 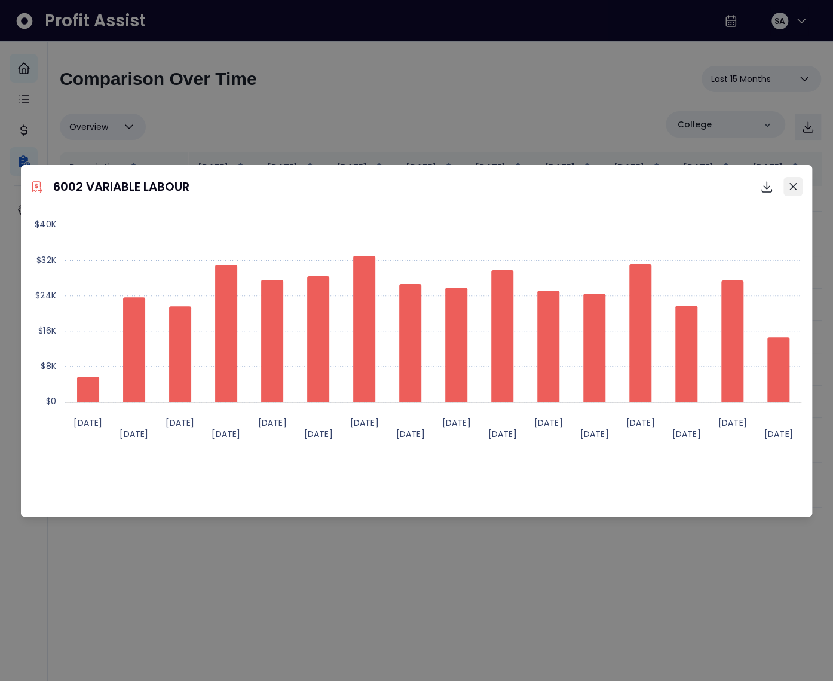 I want to click on text: $40K, so click(x=45, y=224).